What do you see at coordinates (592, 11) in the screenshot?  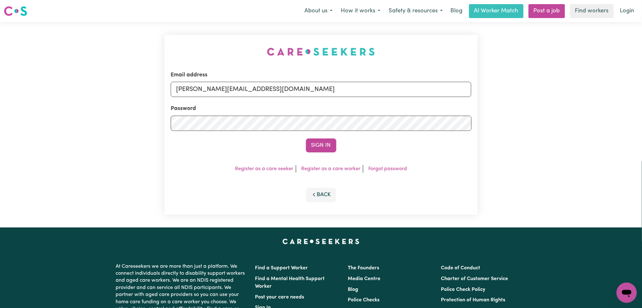 I see `a: Find workers` at bounding box center [592, 11].